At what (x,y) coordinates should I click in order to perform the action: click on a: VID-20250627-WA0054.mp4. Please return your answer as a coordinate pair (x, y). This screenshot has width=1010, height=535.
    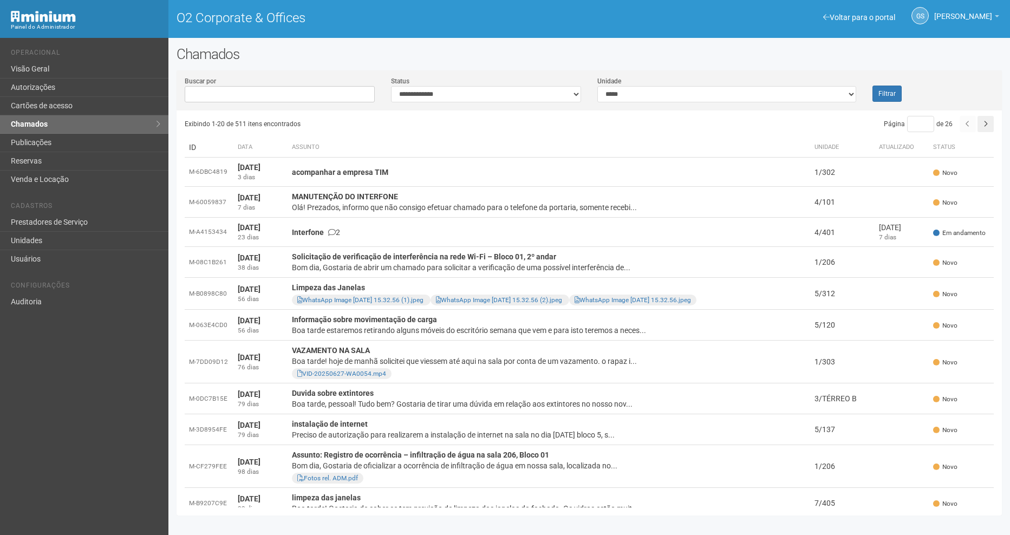
    Looking at the image, I should click on (342, 374).